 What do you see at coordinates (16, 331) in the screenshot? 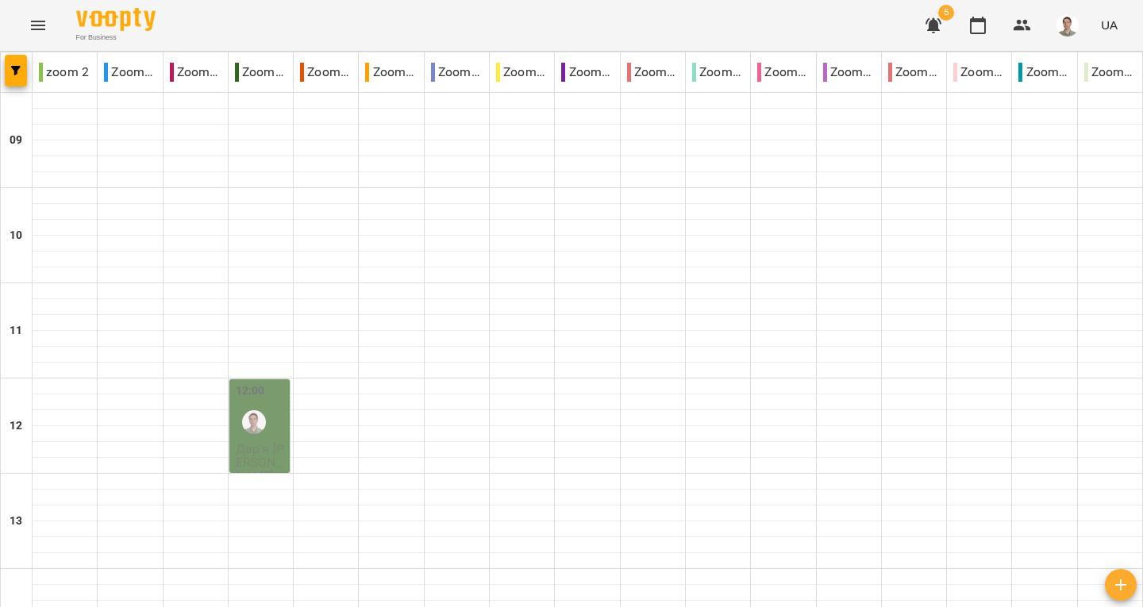
I see `h6: 11` at bounding box center [16, 331].